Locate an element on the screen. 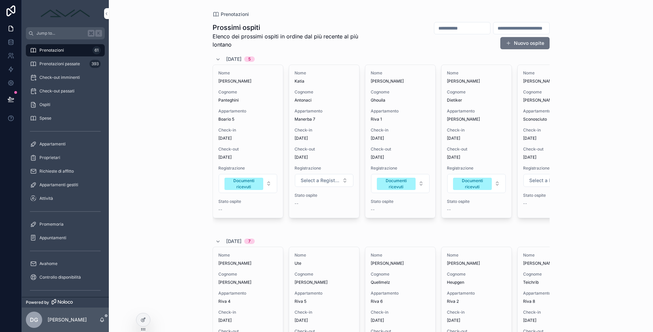 The width and height of the screenshot is (653, 332). span: Check-out passati is located at coordinates (57, 91).